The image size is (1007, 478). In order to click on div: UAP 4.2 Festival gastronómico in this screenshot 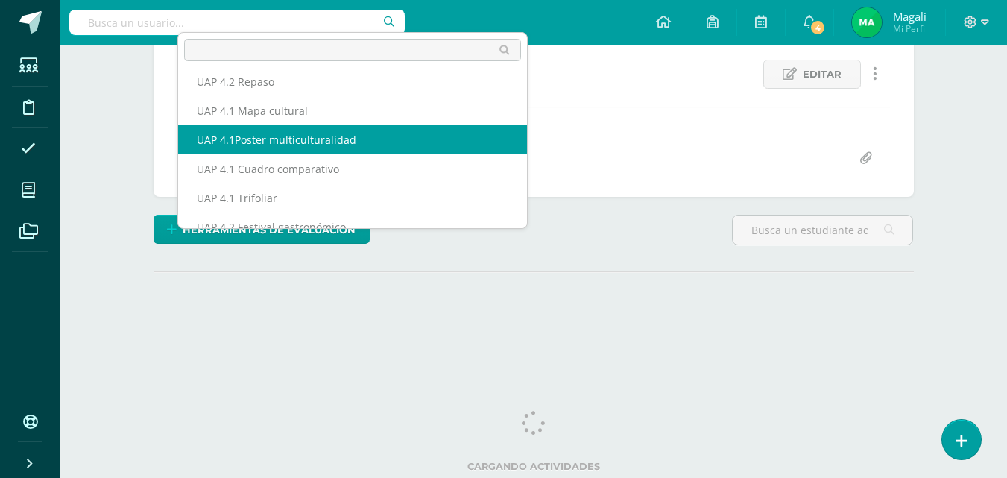, I will do `click(353, 227)`.